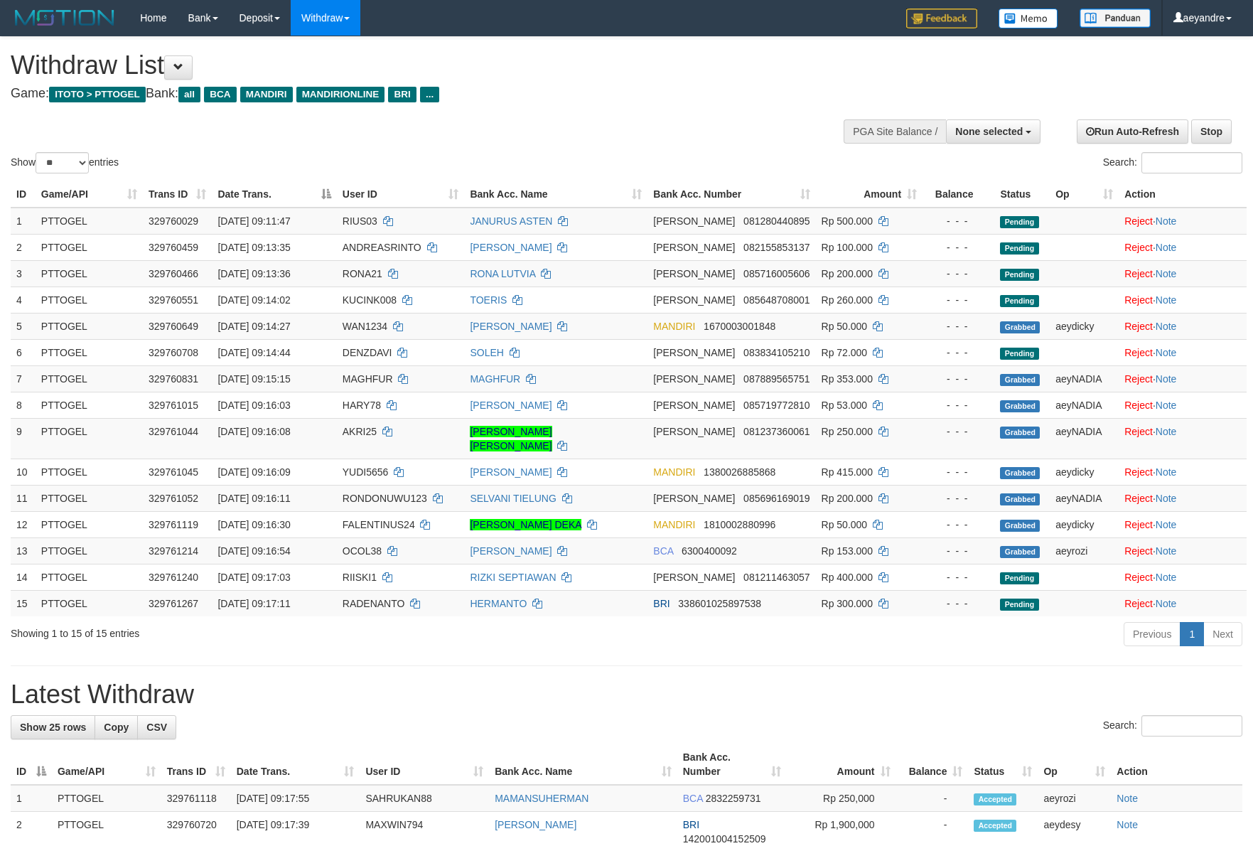 The height and width of the screenshot is (846, 1253). I want to click on td: SAHRUKAN88, so click(424, 798).